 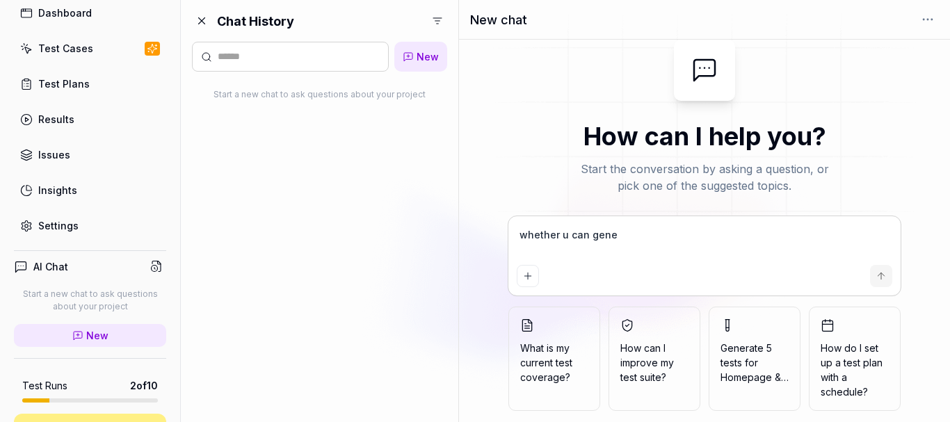 What do you see at coordinates (855, 370) in the screenshot?
I see `span: How do I set up a test plan with a schedule?` at bounding box center [855, 370].